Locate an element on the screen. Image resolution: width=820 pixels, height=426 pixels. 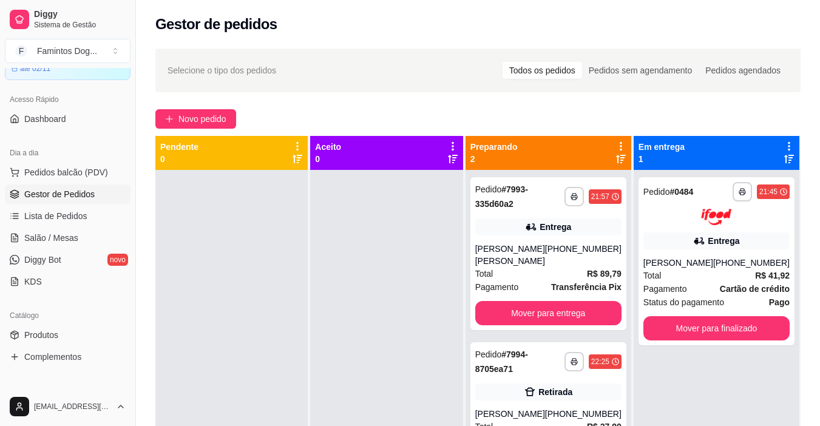
strong: R$ 41,92 is located at coordinates (772, 276).